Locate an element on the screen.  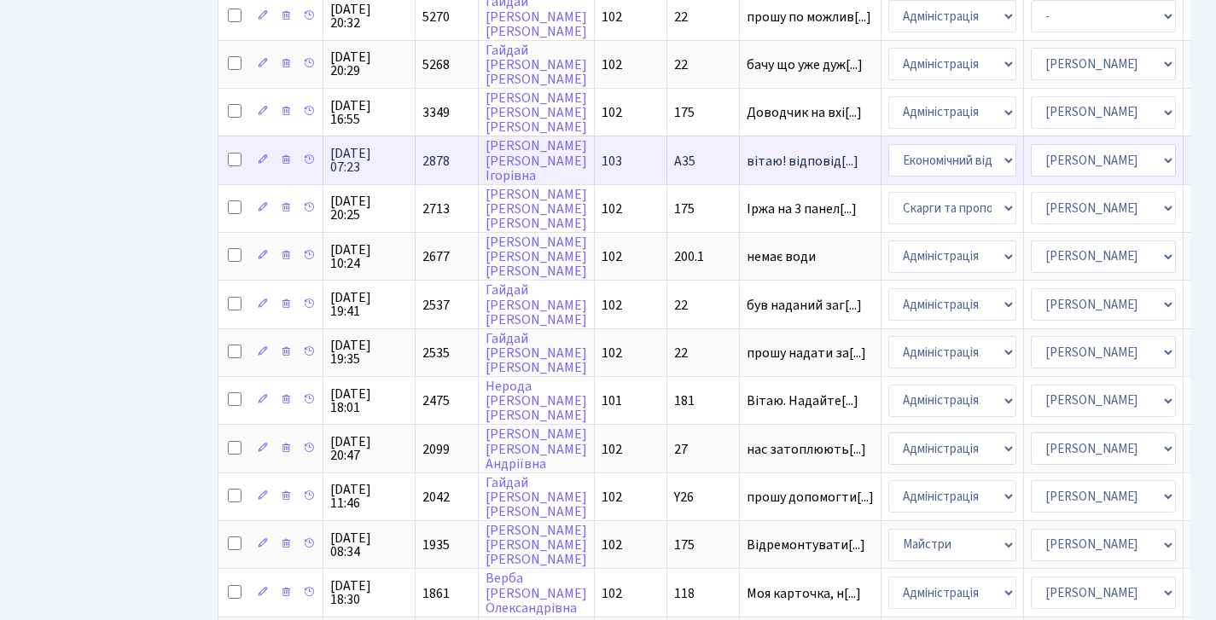
span: немає води is located at coordinates (810, 257).